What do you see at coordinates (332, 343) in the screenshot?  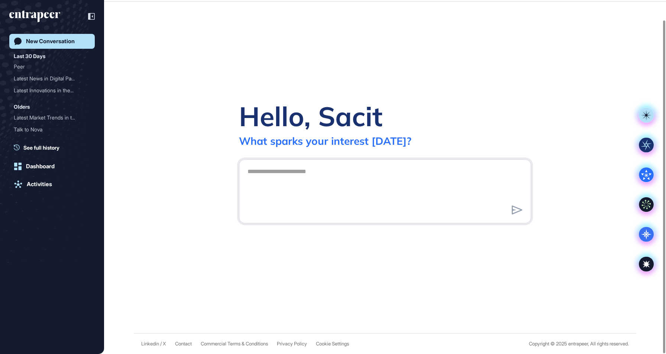 I see `a: Cookie Settings` at bounding box center [332, 343].